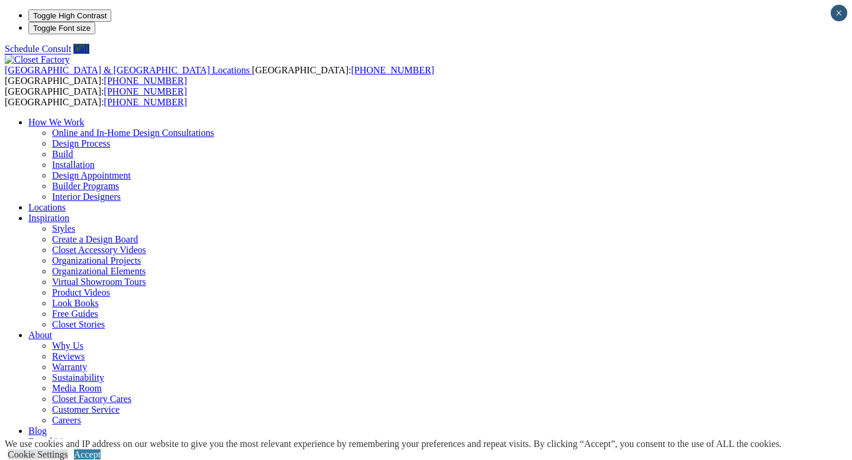 This screenshot has width=852, height=460. What do you see at coordinates (839, 13) in the screenshot?
I see `button: Close` at bounding box center [839, 13].